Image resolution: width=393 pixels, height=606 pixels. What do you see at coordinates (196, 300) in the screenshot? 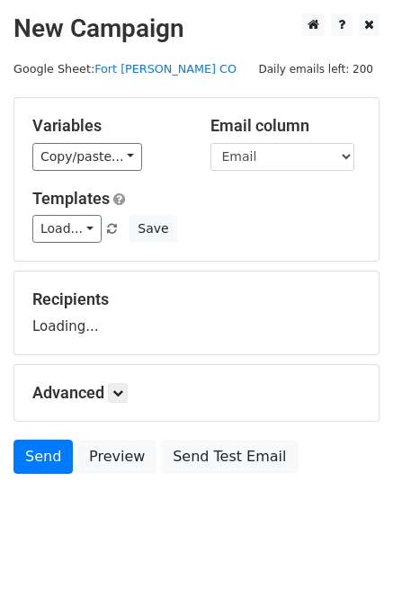
I see `h5: Recipients` at bounding box center [196, 300].